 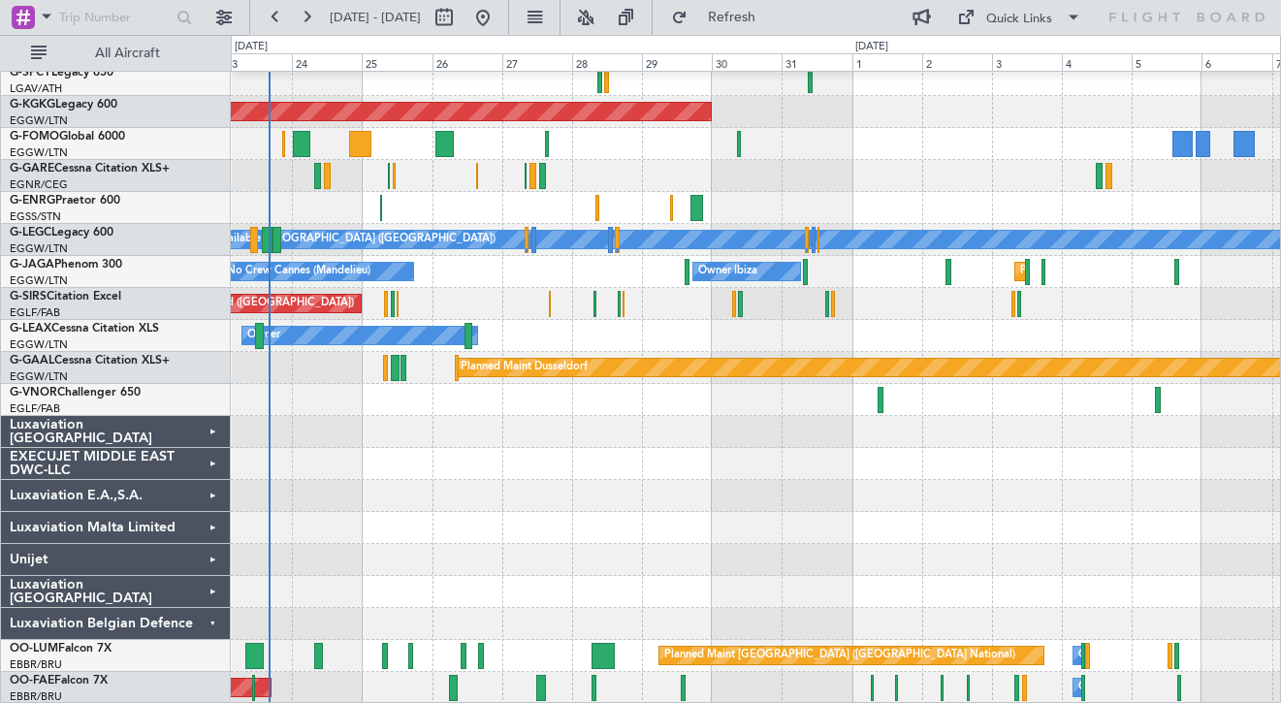 I want to click on button: All Aircraft, so click(x=115, y=53).